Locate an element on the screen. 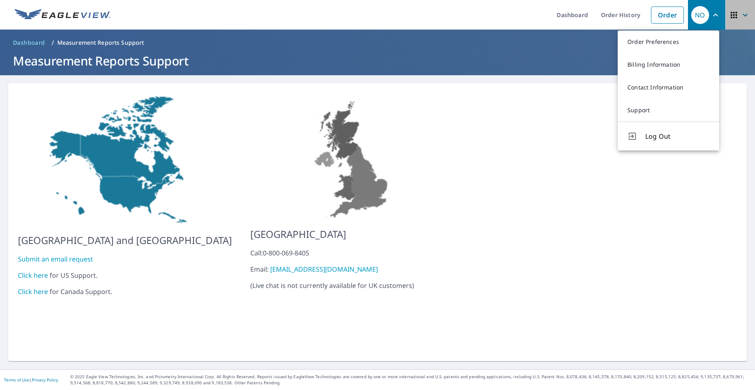 The width and height of the screenshot is (755, 390). p: Measurement Reports Support is located at coordinates (101, 43).